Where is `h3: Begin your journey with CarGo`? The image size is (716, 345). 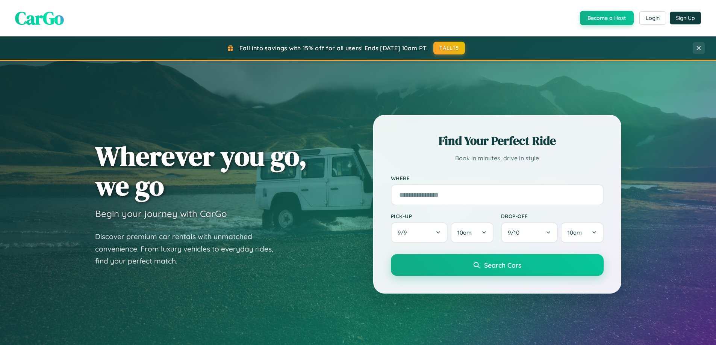 h3: Begin your journey with CarGo is located at coordinates (161, 214).